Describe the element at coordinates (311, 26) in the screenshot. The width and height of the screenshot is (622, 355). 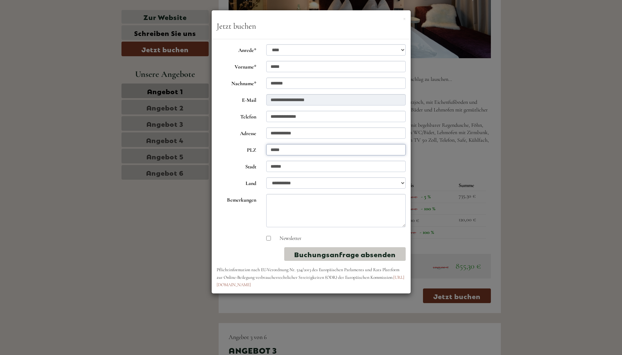
I see `h3: Jetzt buchen` at that location.